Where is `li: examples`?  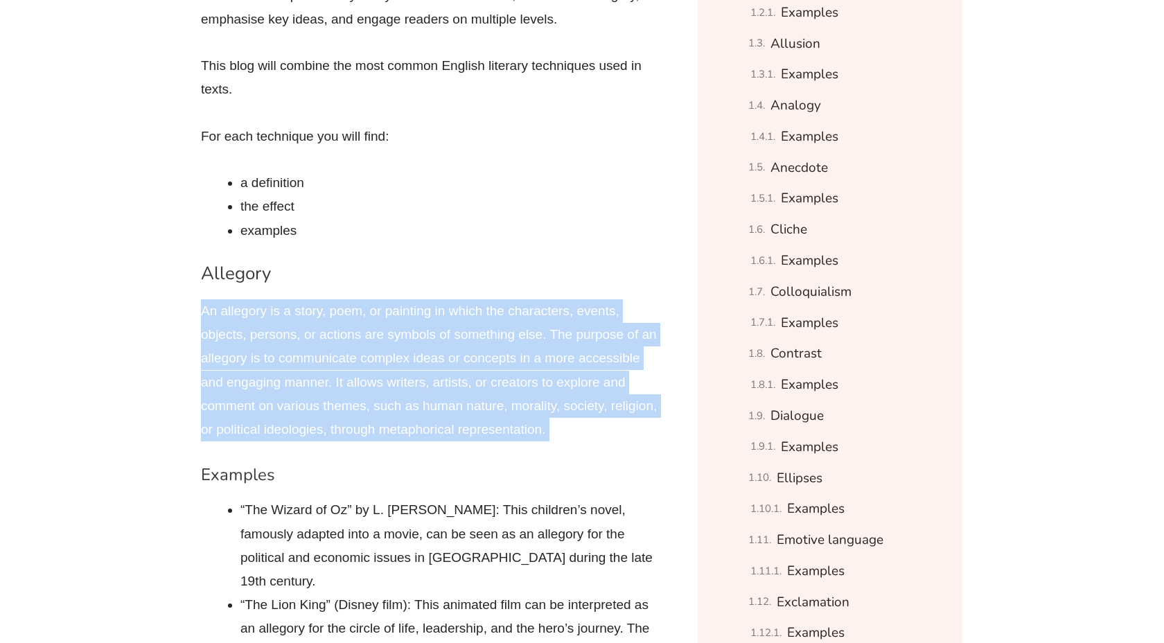 li: examples is located at coordinates (453, 231).